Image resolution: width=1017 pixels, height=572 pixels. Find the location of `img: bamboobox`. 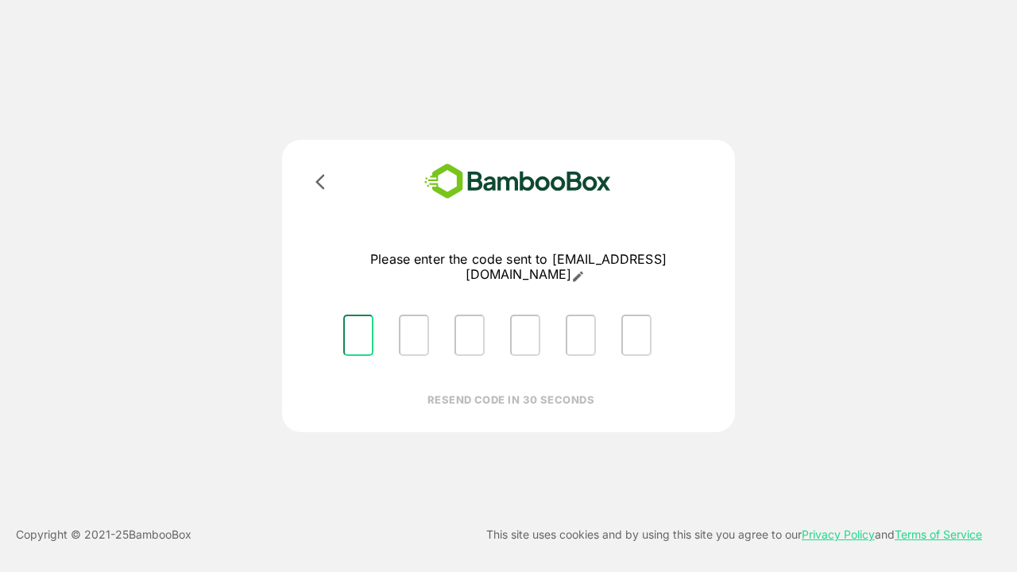

img: bamboobox is located at coordinates (517, 181).